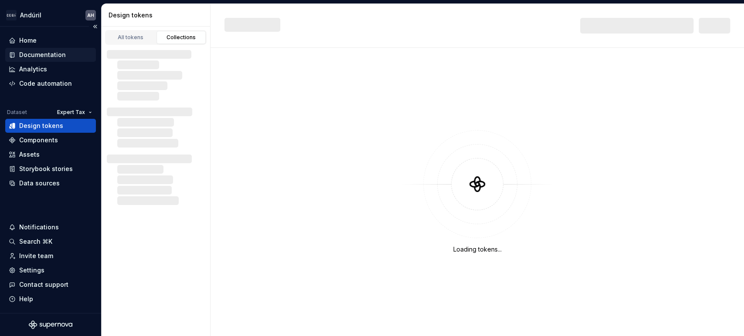 This screenshot has width=744, height=336. Describe the element at coordinates (36, 256) in the screenshot. I see `div: Invite team` at that location.